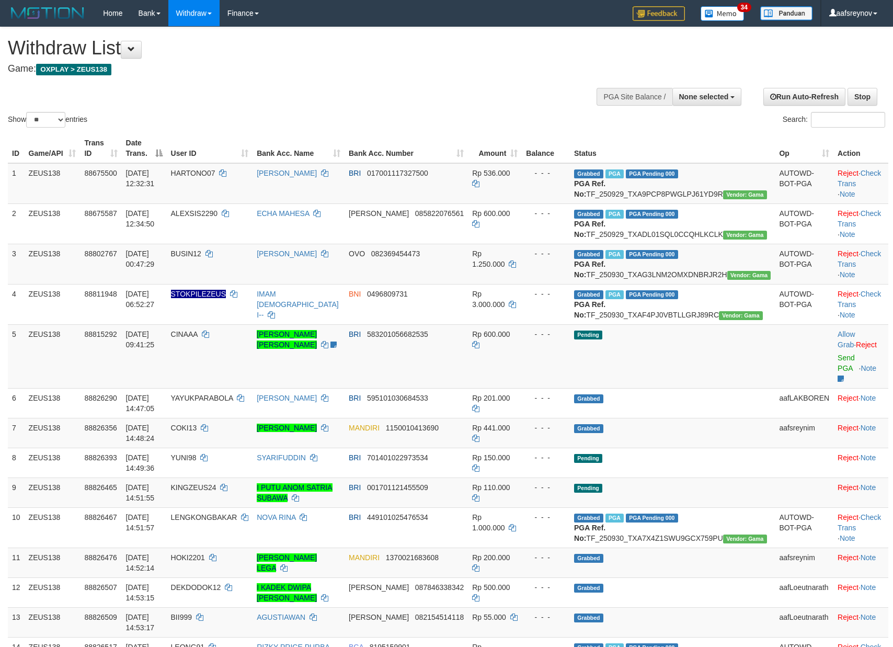 The width and height of the screenshot is (893, 647). Describe the element at coordinates (846, 339) in the screenshot. I see `a: Allow Grab` at that location.